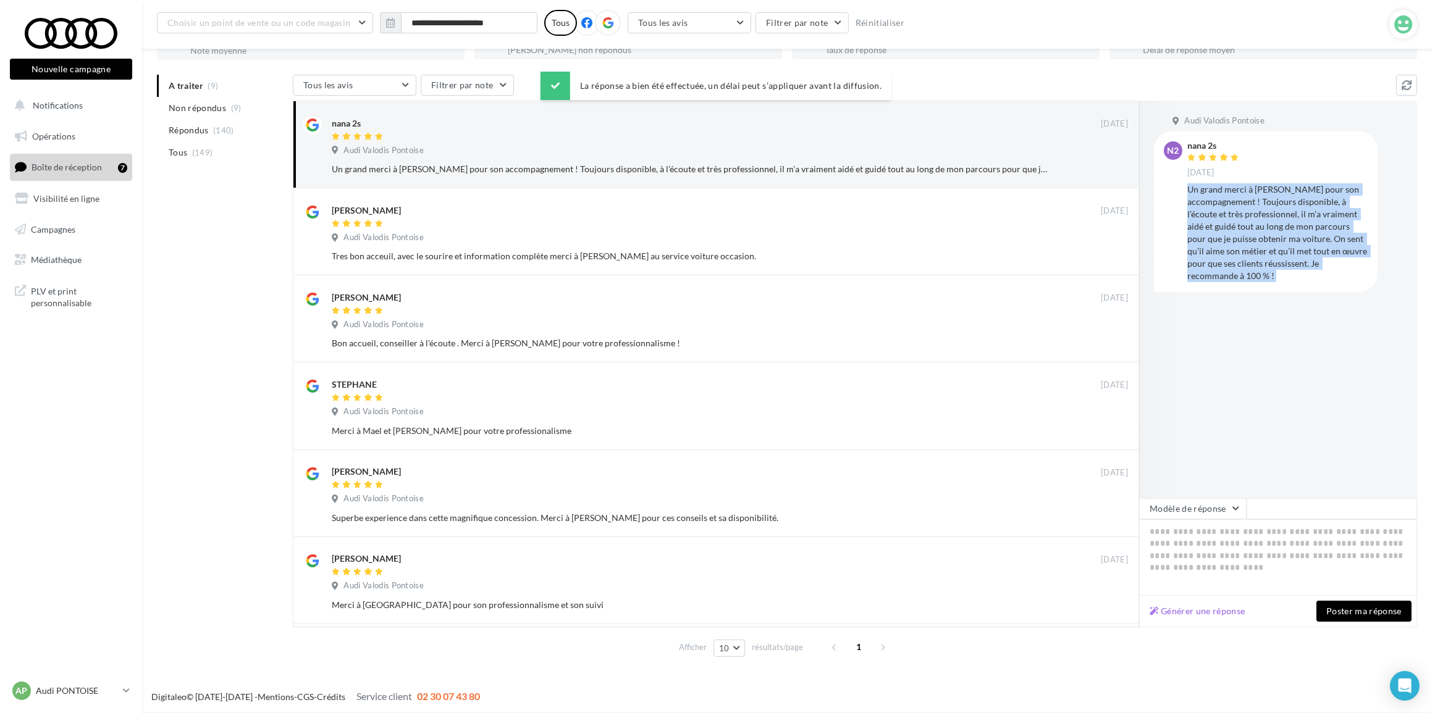  I want to click on span: AP, so click(22, 691).